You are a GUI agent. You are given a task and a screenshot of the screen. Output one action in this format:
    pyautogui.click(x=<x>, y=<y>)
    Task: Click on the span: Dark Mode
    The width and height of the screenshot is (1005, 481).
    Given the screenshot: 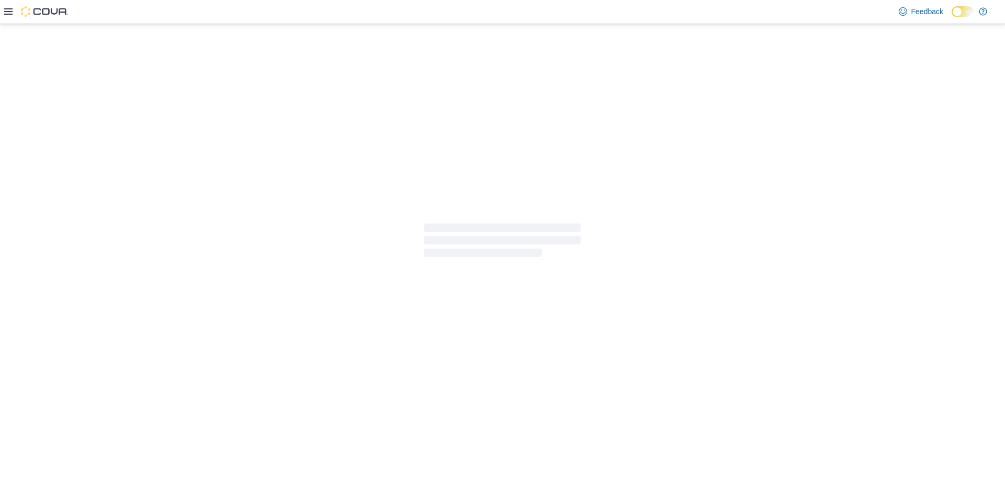 What is the action you would take?
    pyautogui.click(x=952, y=17)
    